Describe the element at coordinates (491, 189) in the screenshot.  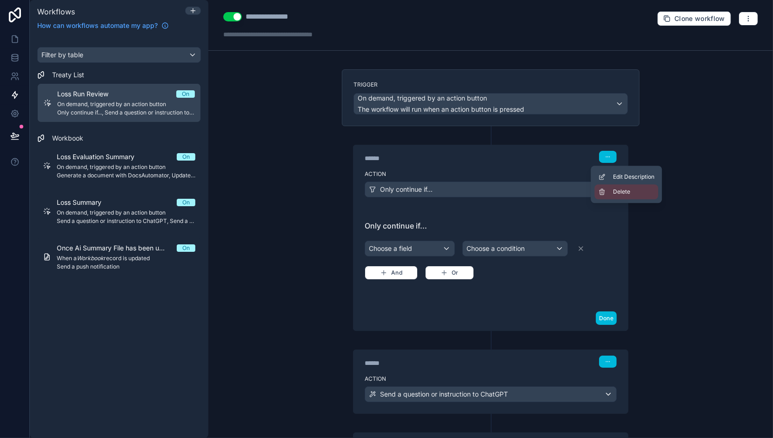
I see `button: Only continue if...` at that location.